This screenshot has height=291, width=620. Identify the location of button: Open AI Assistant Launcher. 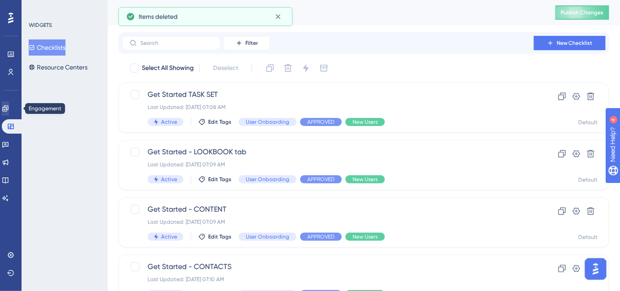
(13, 13).